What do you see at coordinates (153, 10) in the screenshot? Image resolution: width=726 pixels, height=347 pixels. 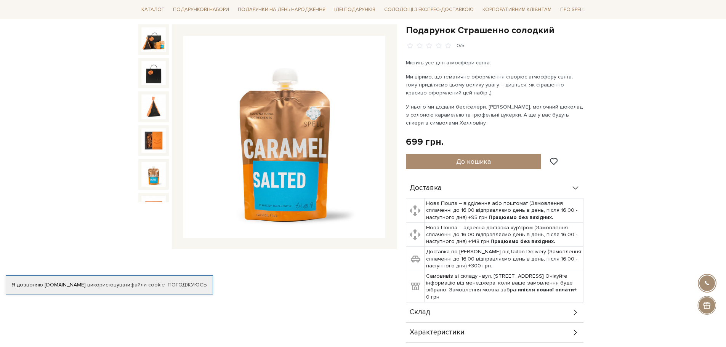 I see `a: Каталог` at bounding box center [153, 10].